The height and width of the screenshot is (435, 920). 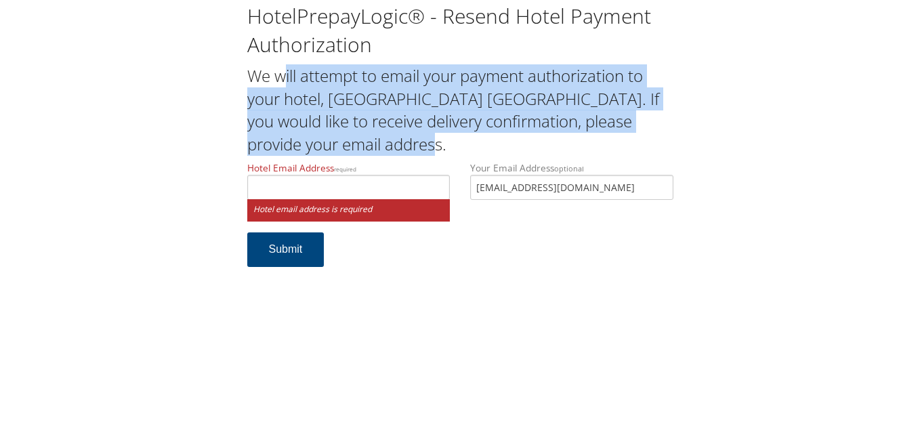 What do you see at coordinates (569, 168) in the screenshot?
I see `small: optional` at bounding box center [569, 168].